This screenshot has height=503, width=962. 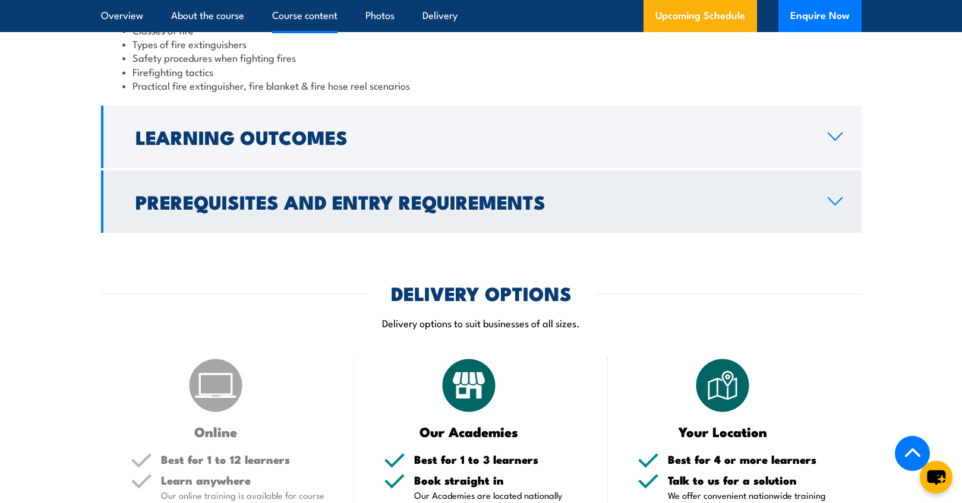 What do you see at coordinates (243, 460) in the screenshot?
I see `h5: Best for 1 to 12 learners` at bounding box center [243, 460].